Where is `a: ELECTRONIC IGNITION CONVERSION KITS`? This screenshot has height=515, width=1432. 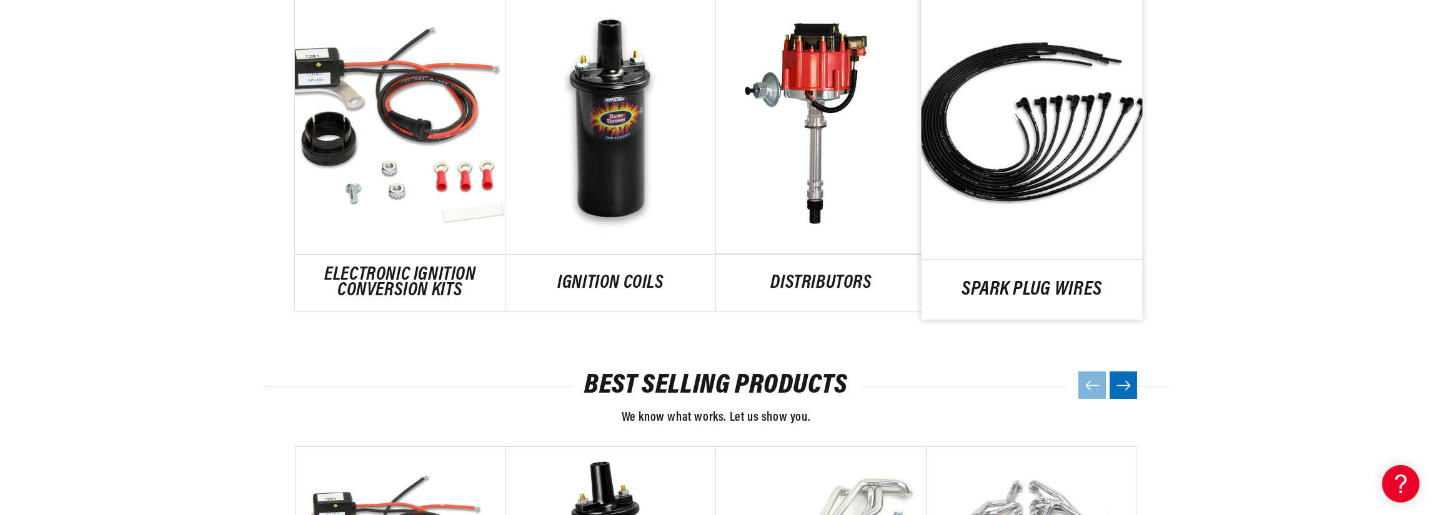
a: ELECTRONIC IGNITION CONVERSION KITS is located at coordinates (400, 283).